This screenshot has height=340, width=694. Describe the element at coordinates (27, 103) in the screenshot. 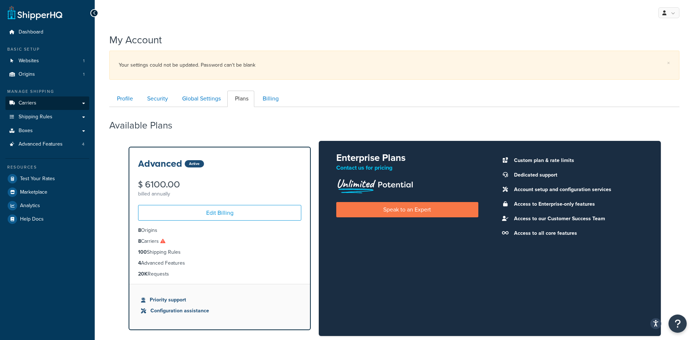

I see `span: Carriers` at that location.